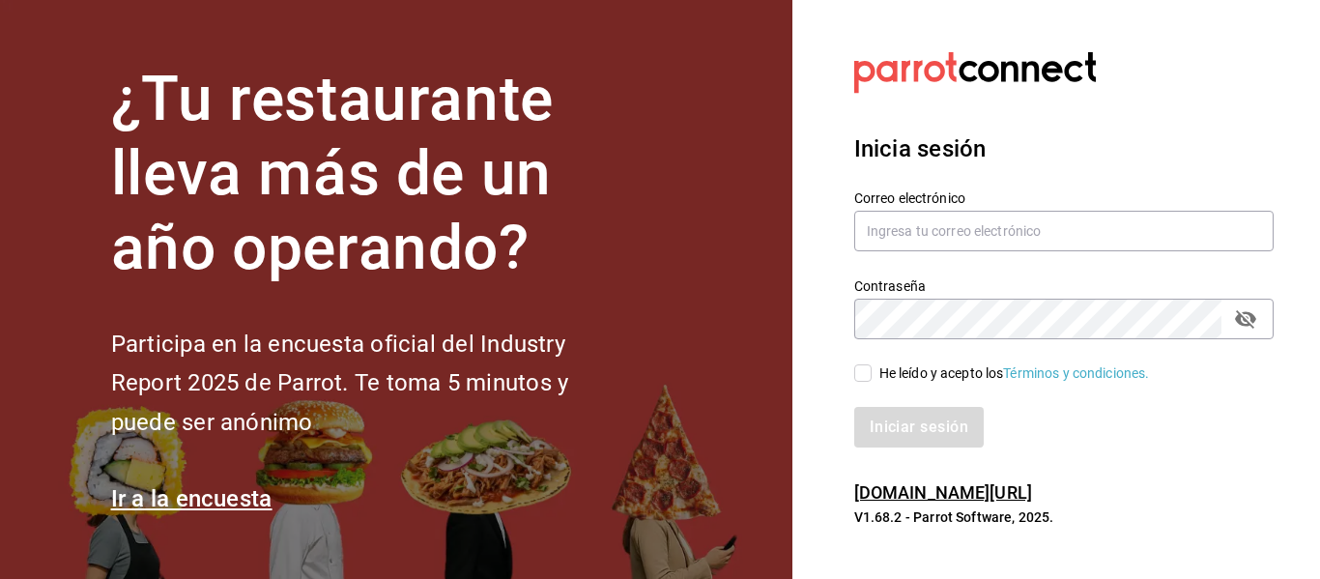 This screenshot has height=579, width=1320. What do you see at coordinates (372, 174) in the screenshot?
I see `h1: ¿Tu restaurante lleva más de un año operando?` at bounding box center [372, 174].